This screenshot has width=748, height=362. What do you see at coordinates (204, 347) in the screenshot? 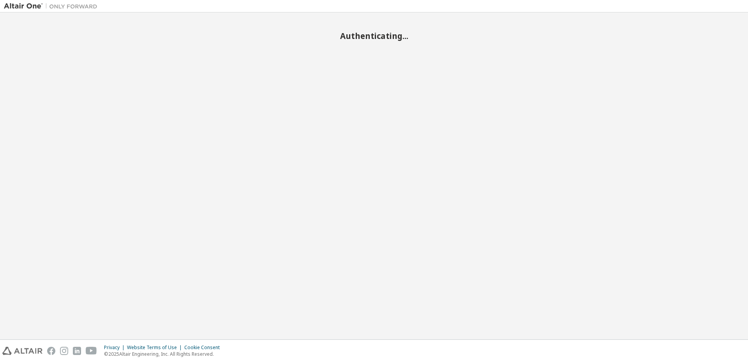
I see `div: Cookie Consent` at bounding box center [204, 347].